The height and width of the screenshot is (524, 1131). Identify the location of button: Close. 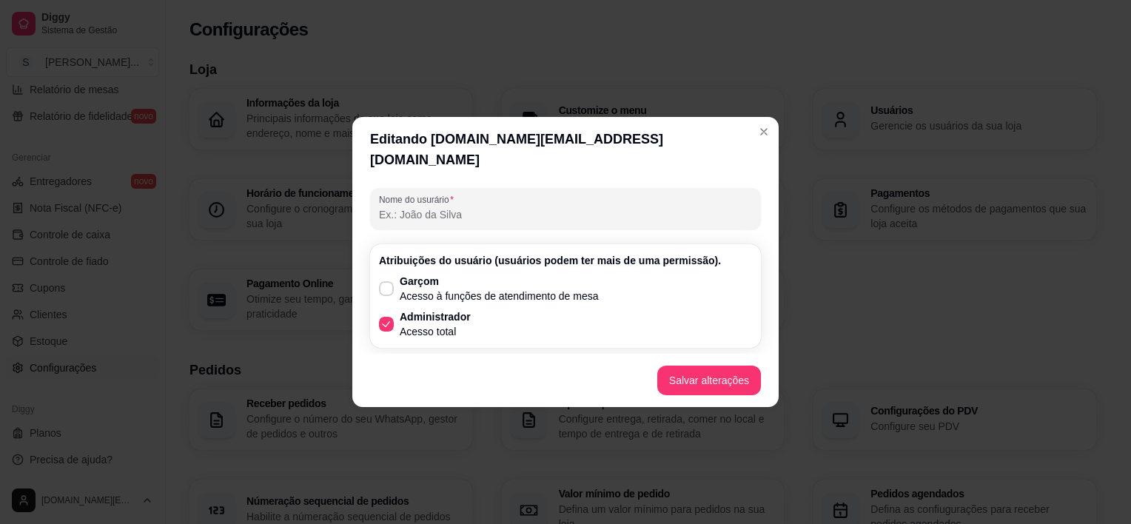
(764, 132).